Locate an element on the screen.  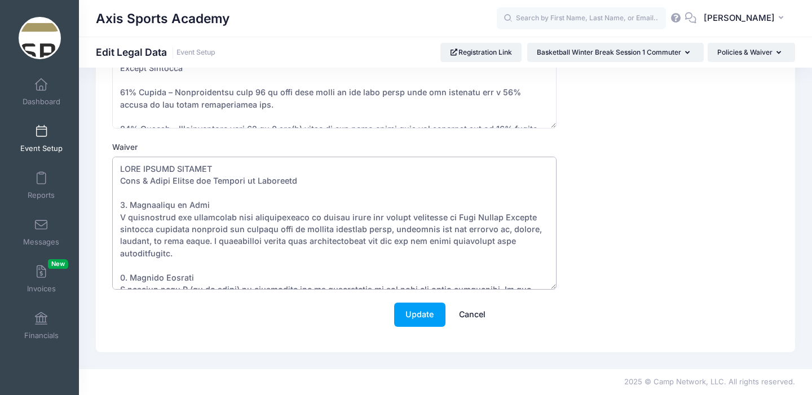
textarea: LORE IPSUMD SITAMET Cons & Adipi Elitse doe Tempori ut Laboreetd 3. Magnaaliqu en Admi V quisnost... is located at coordinates (335, 223).